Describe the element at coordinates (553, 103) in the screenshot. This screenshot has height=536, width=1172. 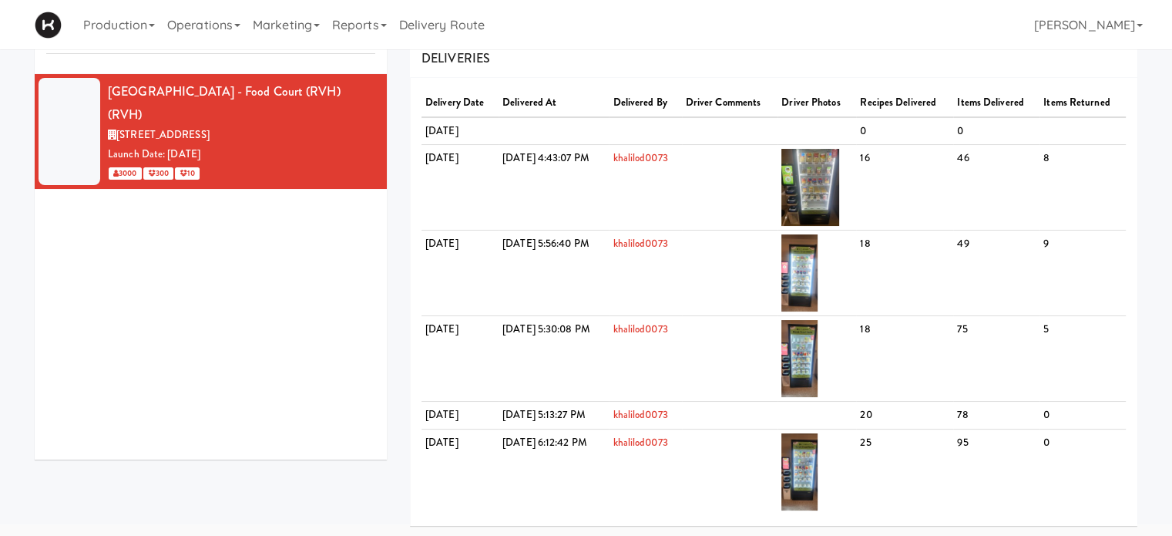
I see `th: Delivered At` at that location.